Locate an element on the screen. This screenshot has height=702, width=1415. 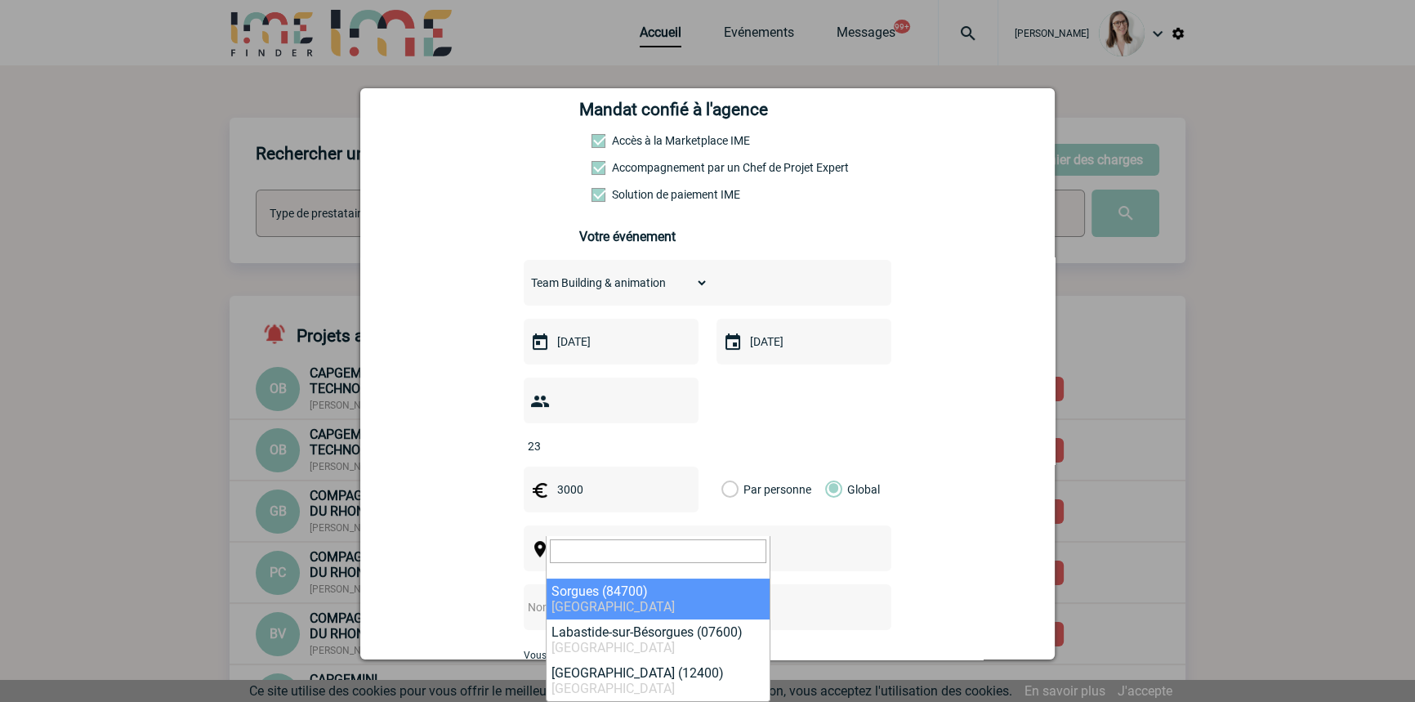
label: Global is located at coordinates (830, 489).